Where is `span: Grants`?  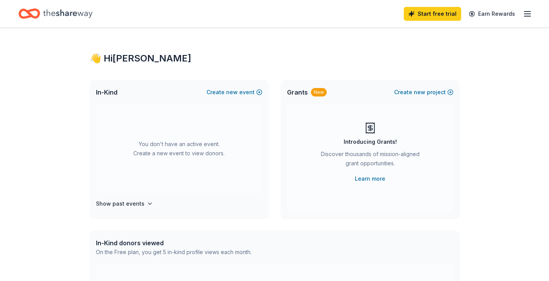
span: Grants is located at coordinates (297, 92).